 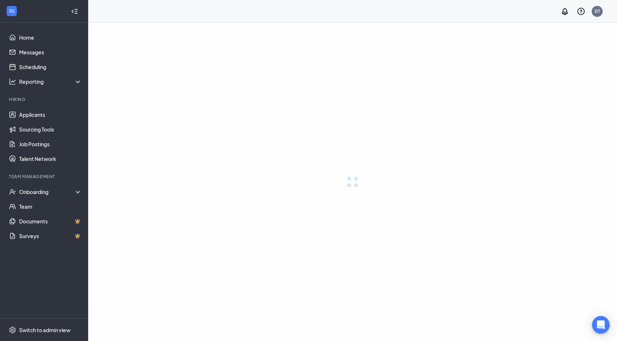 What do you see at coordinates (50, 115) in the screenshot?
I see `a: Applicants` at bounding box center [50, 115].